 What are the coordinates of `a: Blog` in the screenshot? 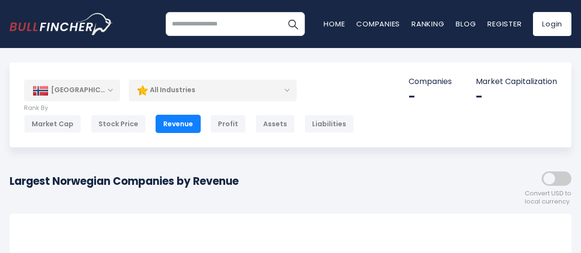 It's located at (466, 24).